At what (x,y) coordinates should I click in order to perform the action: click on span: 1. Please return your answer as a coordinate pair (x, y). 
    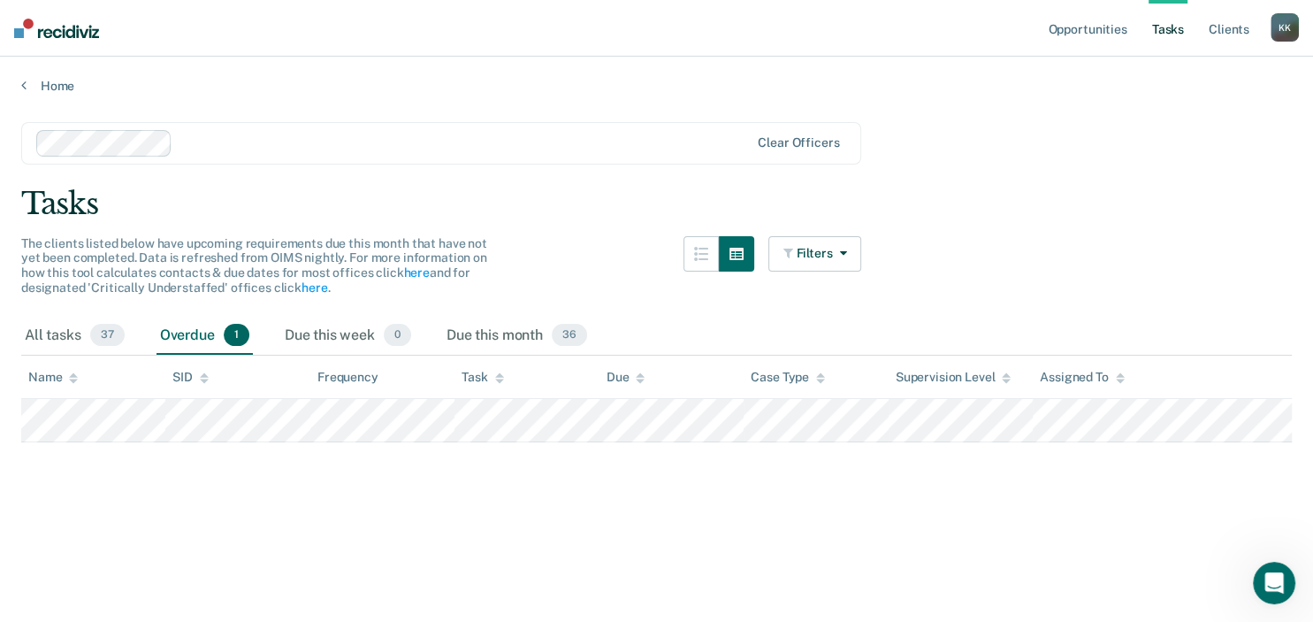
    Looking at the image, I should click on (236, 335).